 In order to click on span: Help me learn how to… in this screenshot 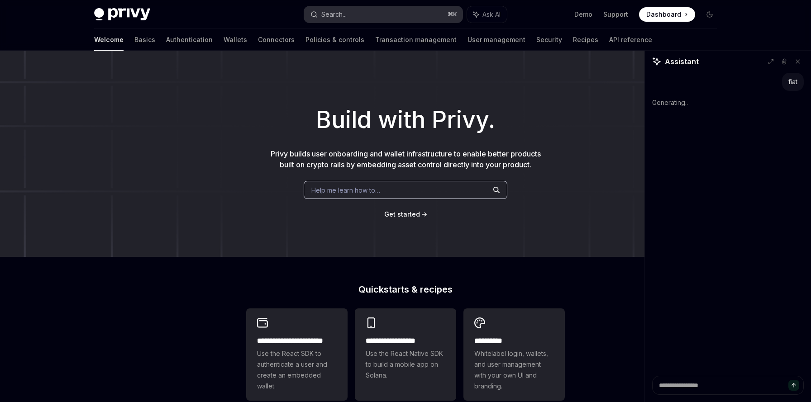, I will do `click(346, 190)`.